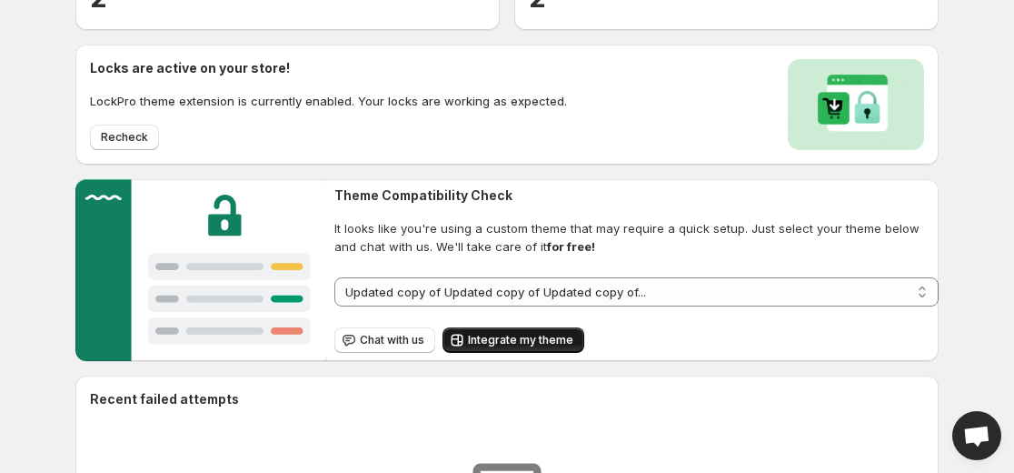 The height and width of the screenshot is (473, 1014). Describe the element at coordinates (977, 435) in the screenshot. I see `div: Open chat` at that location.